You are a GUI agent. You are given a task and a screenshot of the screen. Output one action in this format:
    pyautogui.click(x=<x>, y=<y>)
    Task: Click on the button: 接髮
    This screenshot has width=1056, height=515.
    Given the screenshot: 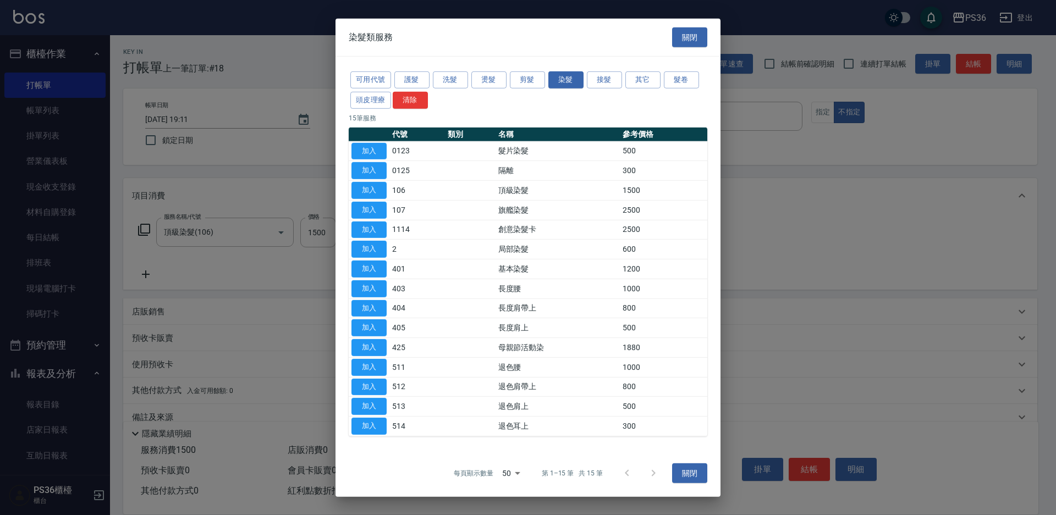 What is the action you would take?
    pyautogui.click(x=604, y=80)
    